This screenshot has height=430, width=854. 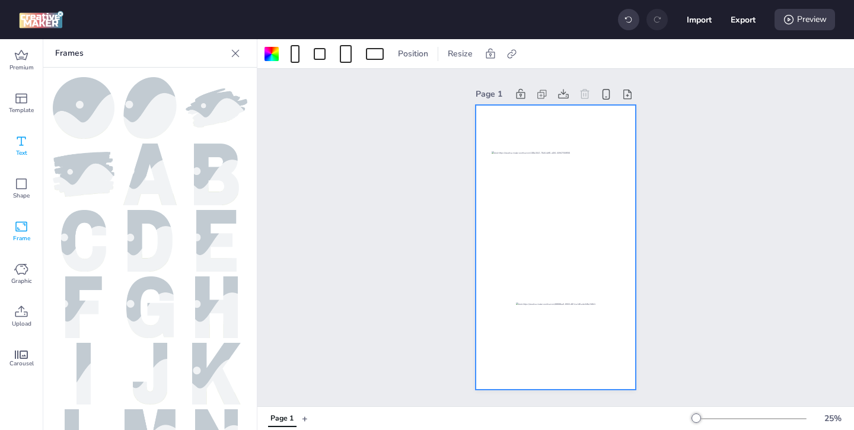 What do you see at coordinates (84, 307) in the screenshot?
I see `img: frame-10` at bounding box center [84, 307].